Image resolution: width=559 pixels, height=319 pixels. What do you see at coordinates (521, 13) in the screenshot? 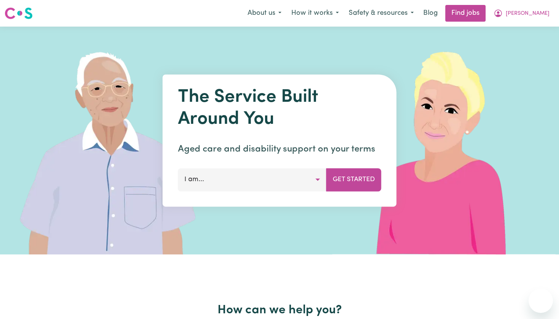
I see `button: My Account` at bounding box center [521, 13].